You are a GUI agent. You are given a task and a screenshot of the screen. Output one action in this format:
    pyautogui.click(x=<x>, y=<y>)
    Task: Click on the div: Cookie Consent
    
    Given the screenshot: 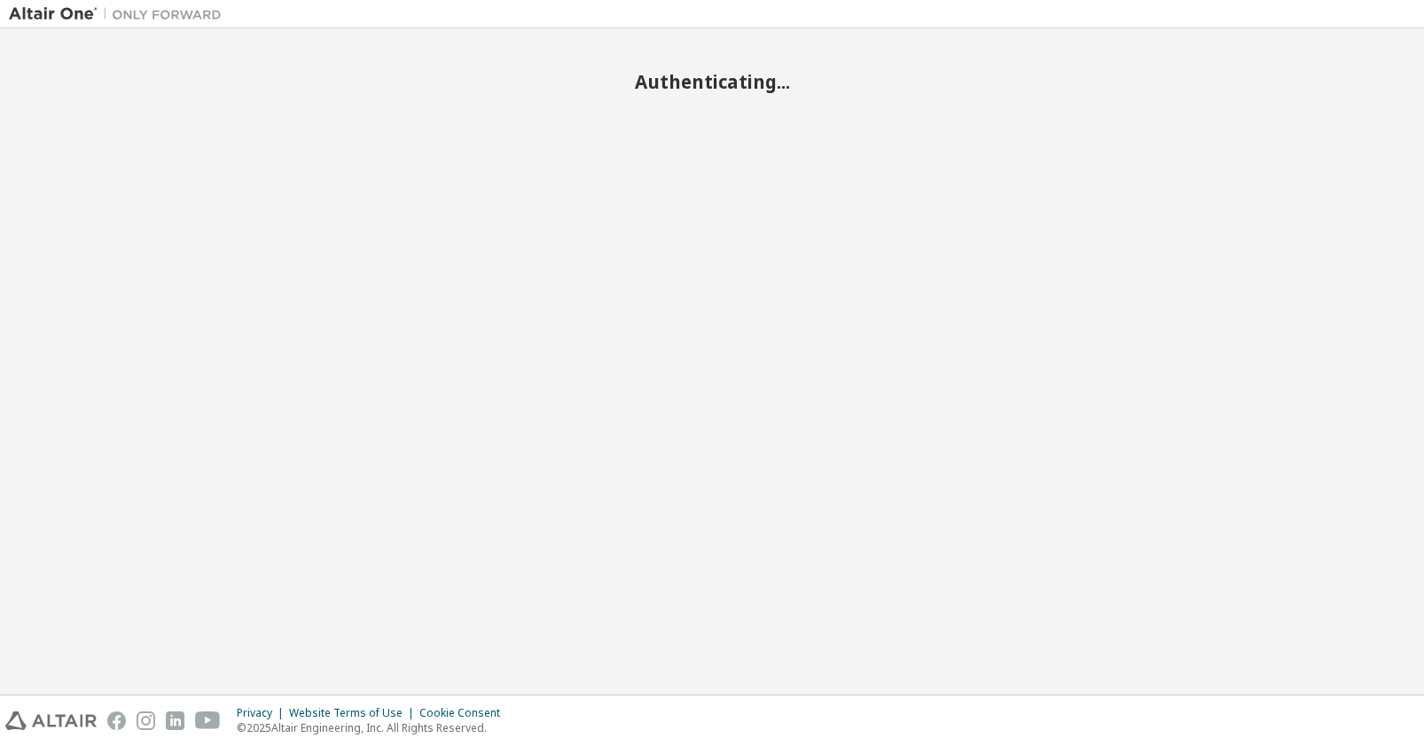 What is the action you would take?
    pyautogui.click(x=465, y=713)
    